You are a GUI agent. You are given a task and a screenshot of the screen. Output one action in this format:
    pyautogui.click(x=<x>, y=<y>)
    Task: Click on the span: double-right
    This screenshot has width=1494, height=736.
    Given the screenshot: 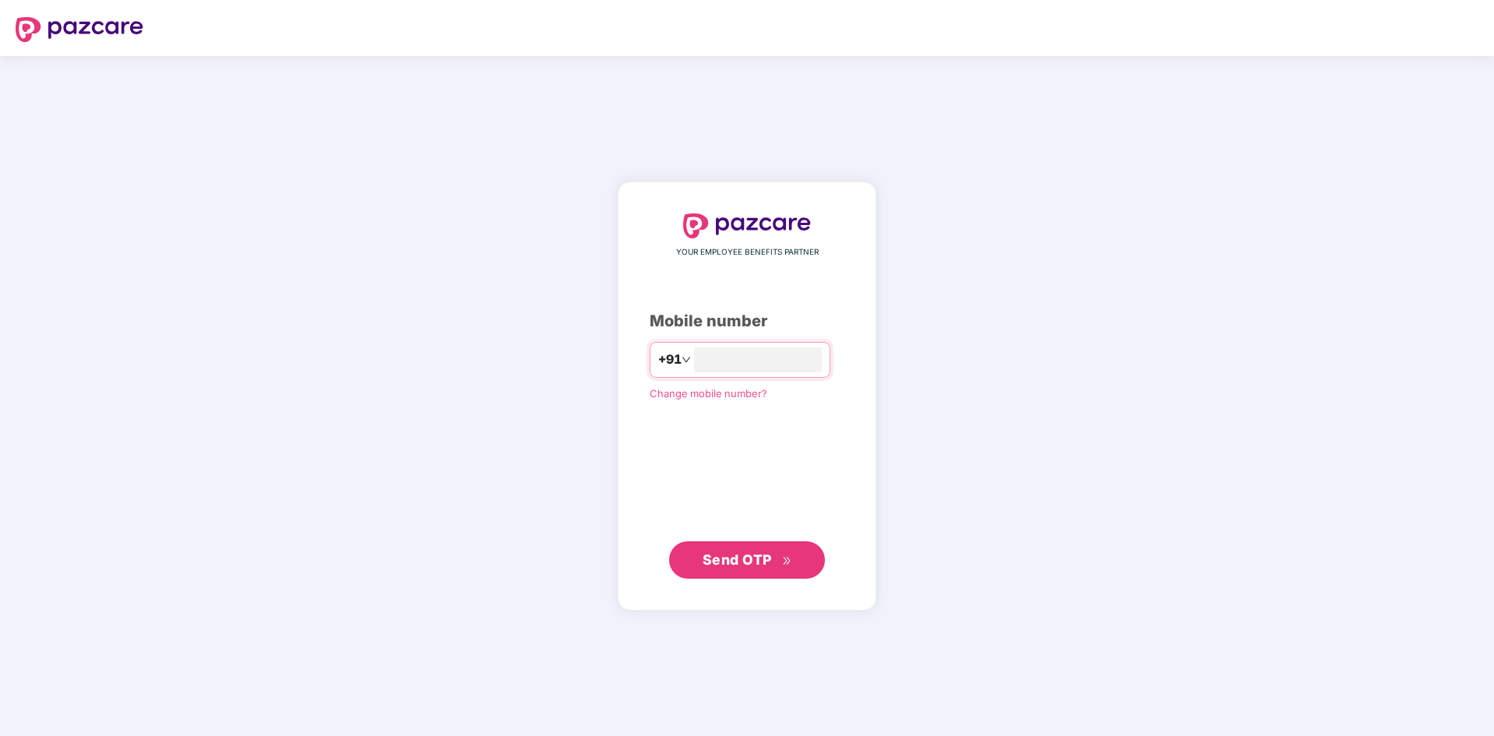 What is the action you would take?
    pyautogui.click(x=787, y=561)
    